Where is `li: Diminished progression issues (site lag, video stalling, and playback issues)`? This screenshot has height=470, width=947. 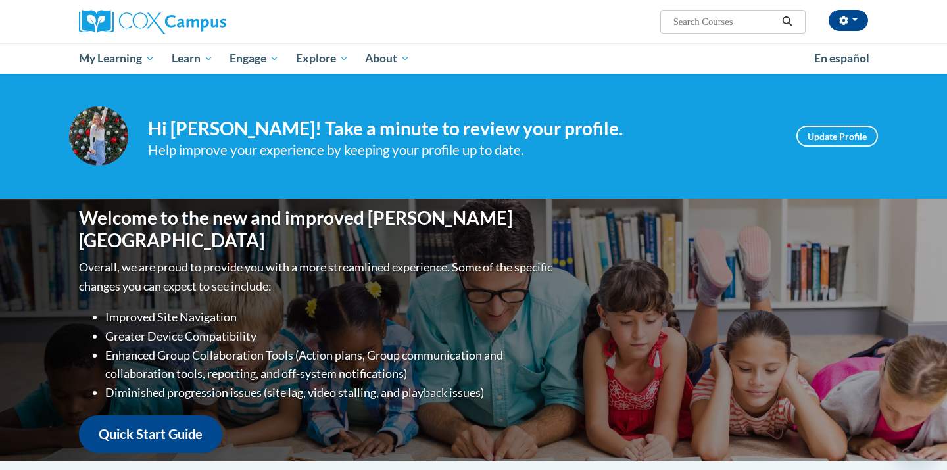 li: Diminished progression issues (site lag, video stalling, and playback issues) is located at coordinates (330, 393).